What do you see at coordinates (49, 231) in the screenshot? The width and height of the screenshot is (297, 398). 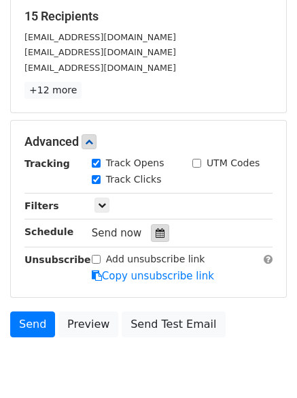 I see `strong: Schedule` at bounding box center [49, 231].